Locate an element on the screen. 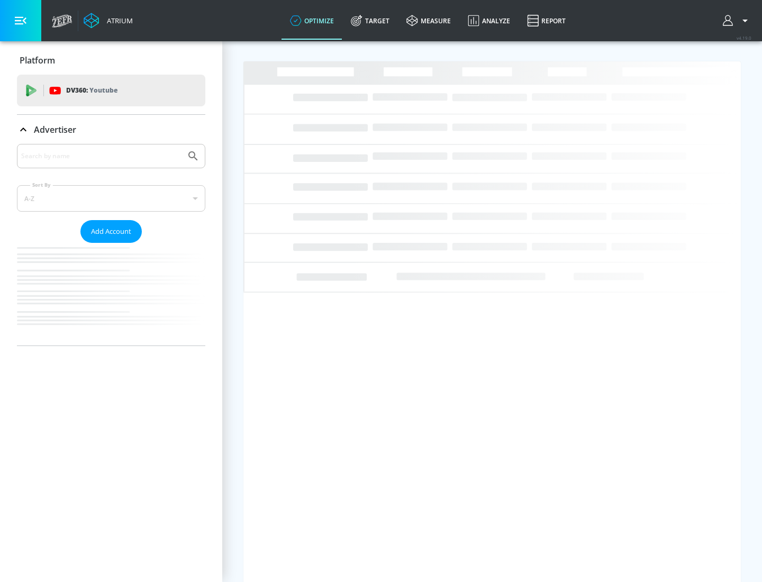 This screenshot has height=582, width=762. a: Report is located at coordinates (546, 21).